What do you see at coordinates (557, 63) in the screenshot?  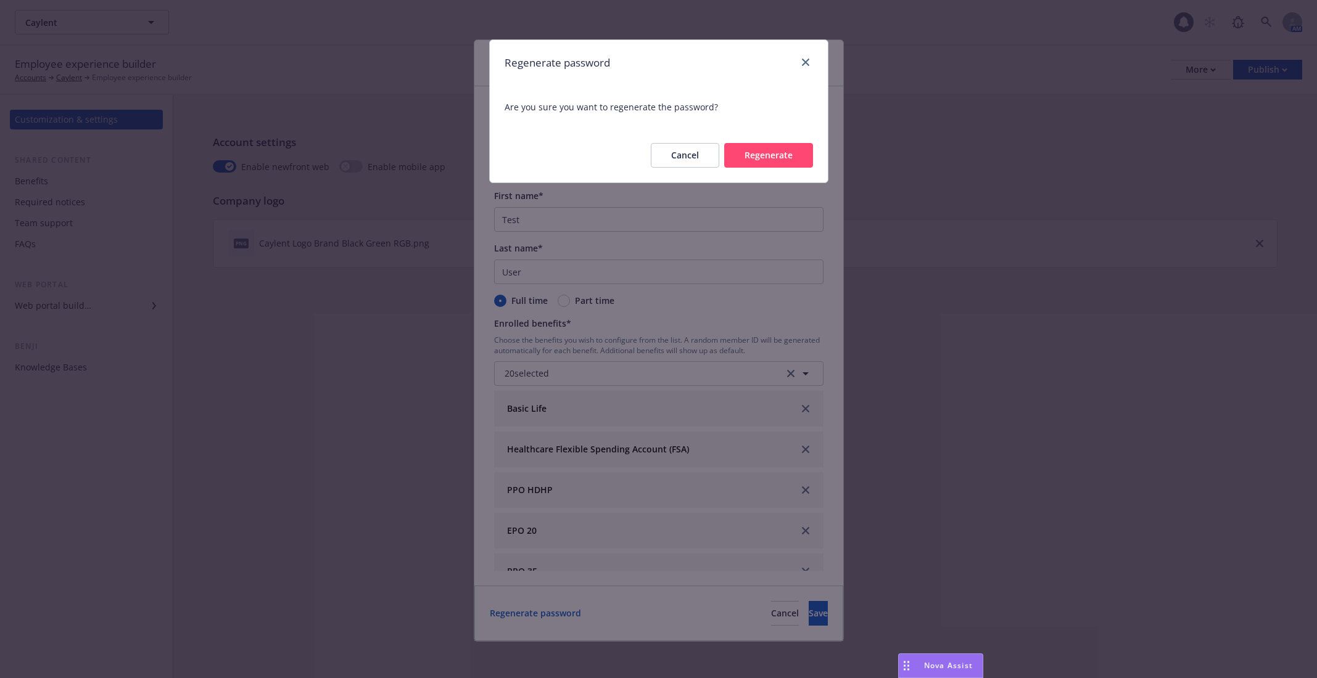 I see `h1: Regenerate password` at bounding box center [557, 63].